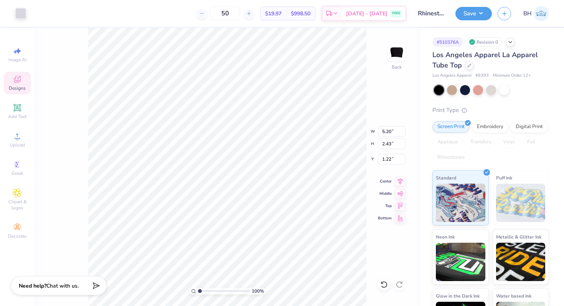 This screenshot has width=564, height=306. I want to click on button: Save, so click(473, 13).